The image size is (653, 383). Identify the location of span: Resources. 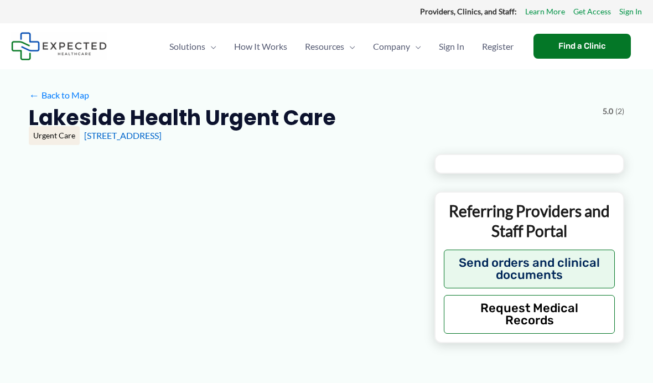
(324, 46).